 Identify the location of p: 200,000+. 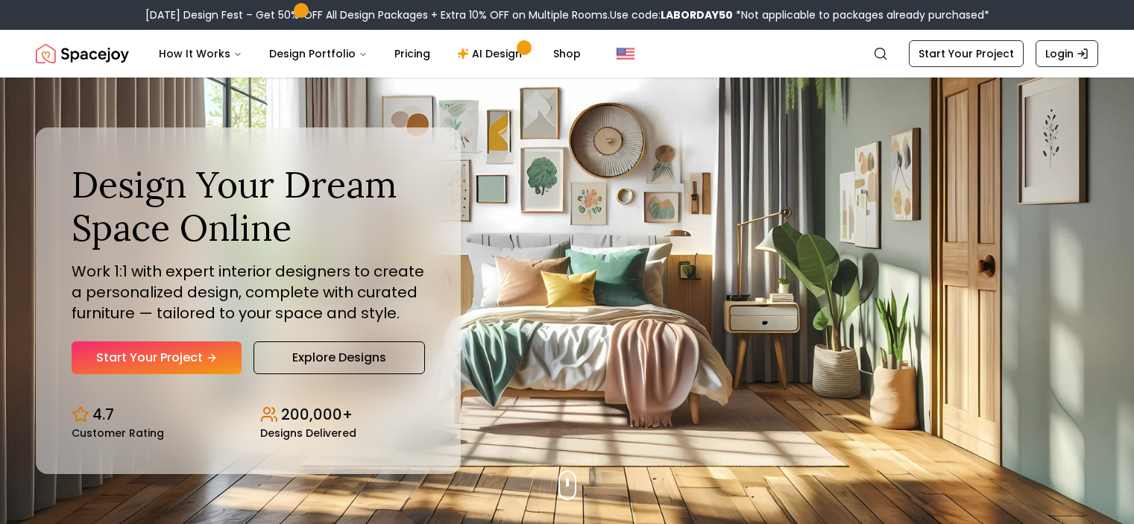
(317, 415).